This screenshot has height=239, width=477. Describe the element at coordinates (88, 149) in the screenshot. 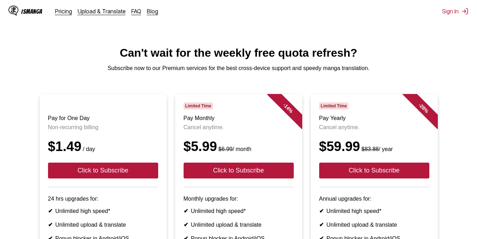

I see `small: / day` at that location.